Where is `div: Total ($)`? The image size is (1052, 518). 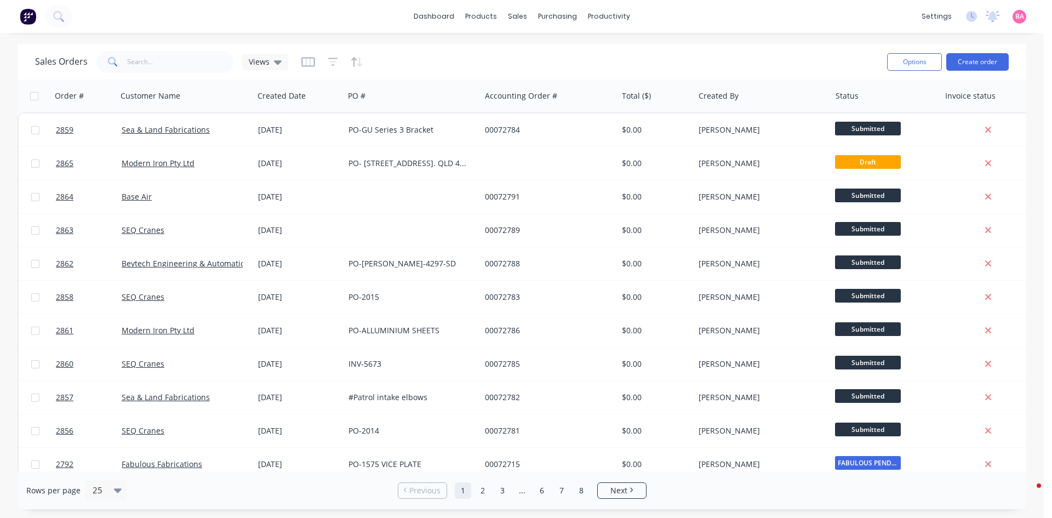 div: Total ($) is located at coordinates (636, 96).